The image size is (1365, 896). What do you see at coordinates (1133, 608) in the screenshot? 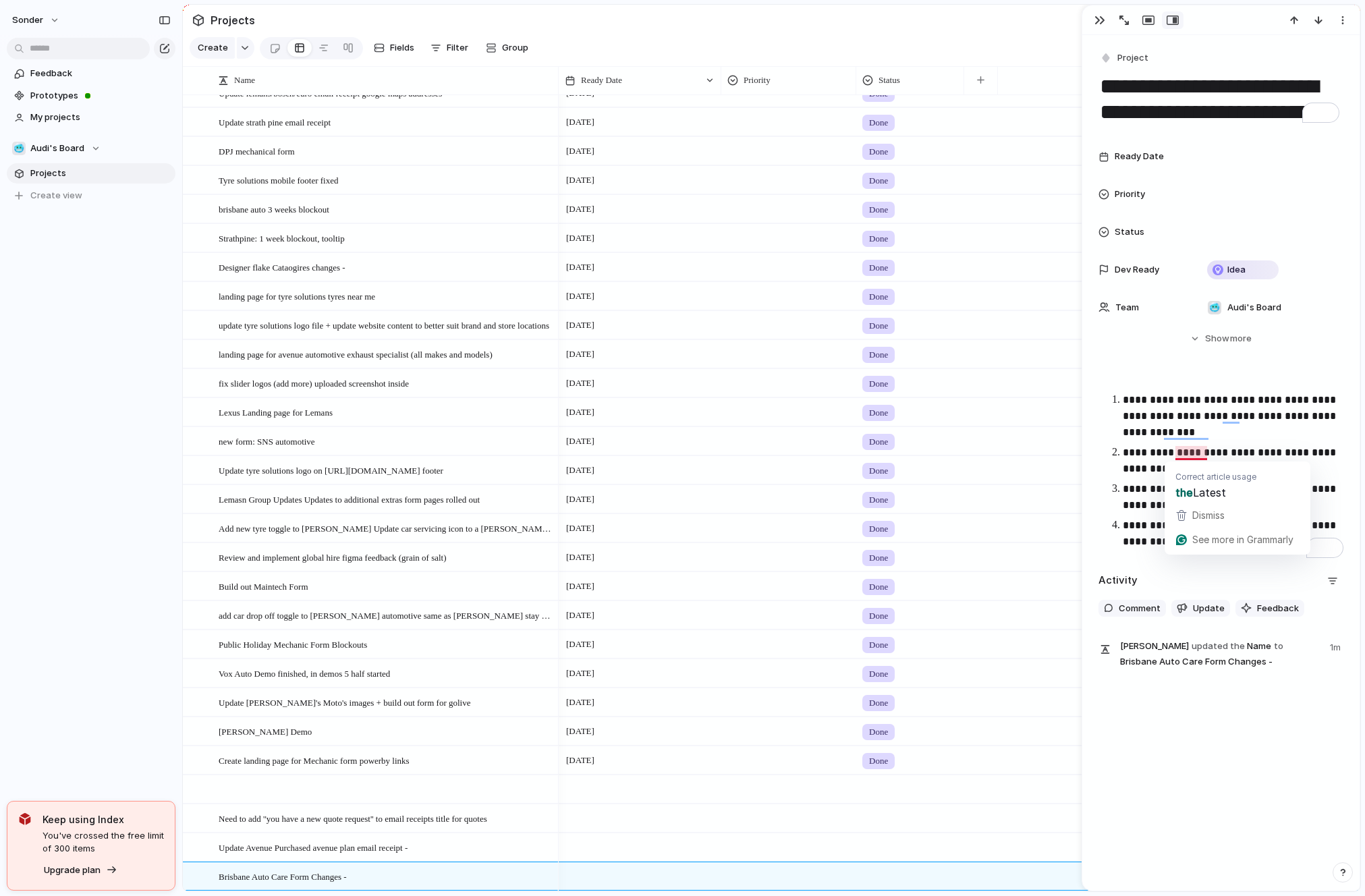
I see `button: Comment` at bounding box center [1133, 608].